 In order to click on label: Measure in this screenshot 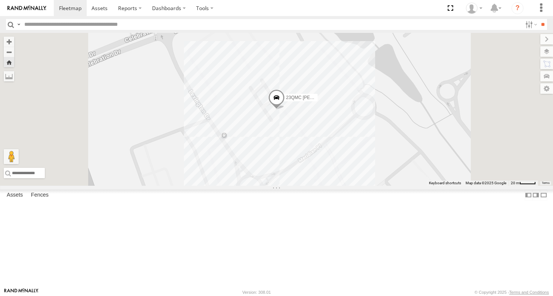, I will do `click(9, 76)`.